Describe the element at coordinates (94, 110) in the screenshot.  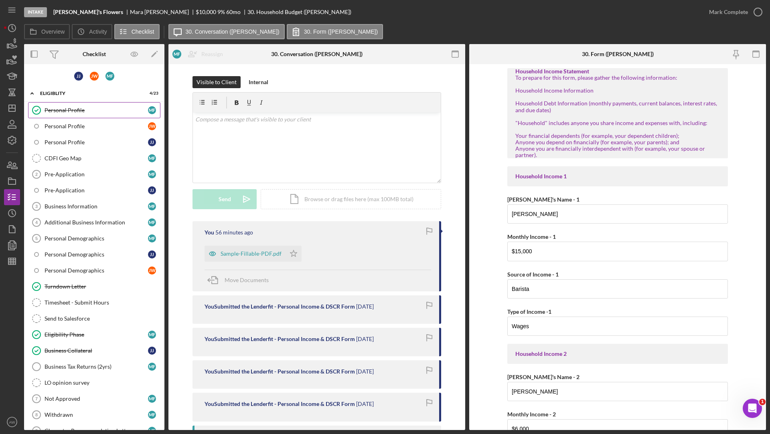
I see `a: Personal ProfileMF` at that location.